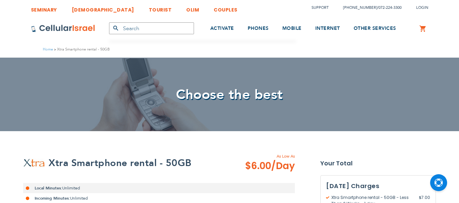 The height and width of the screenshot is (203, 459). Describe the element at coordinates (81, 49) in the screenshot. I see `li: Xtra Smartphone rental - 50GB` at that location.